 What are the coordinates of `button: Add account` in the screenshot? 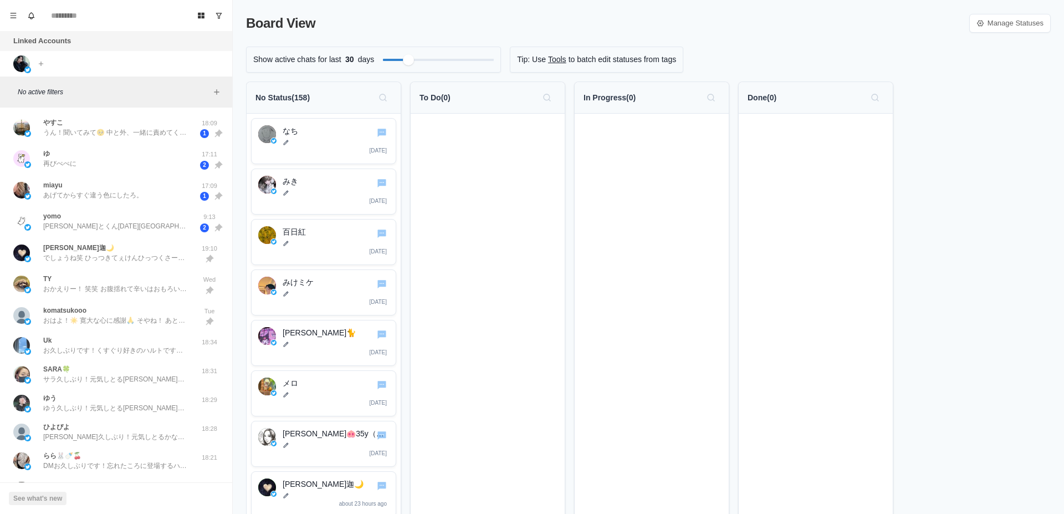 It's located at (41, 64).